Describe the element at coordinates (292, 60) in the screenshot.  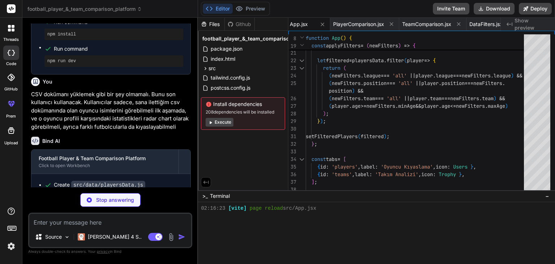
I see `div: 22` at that location.